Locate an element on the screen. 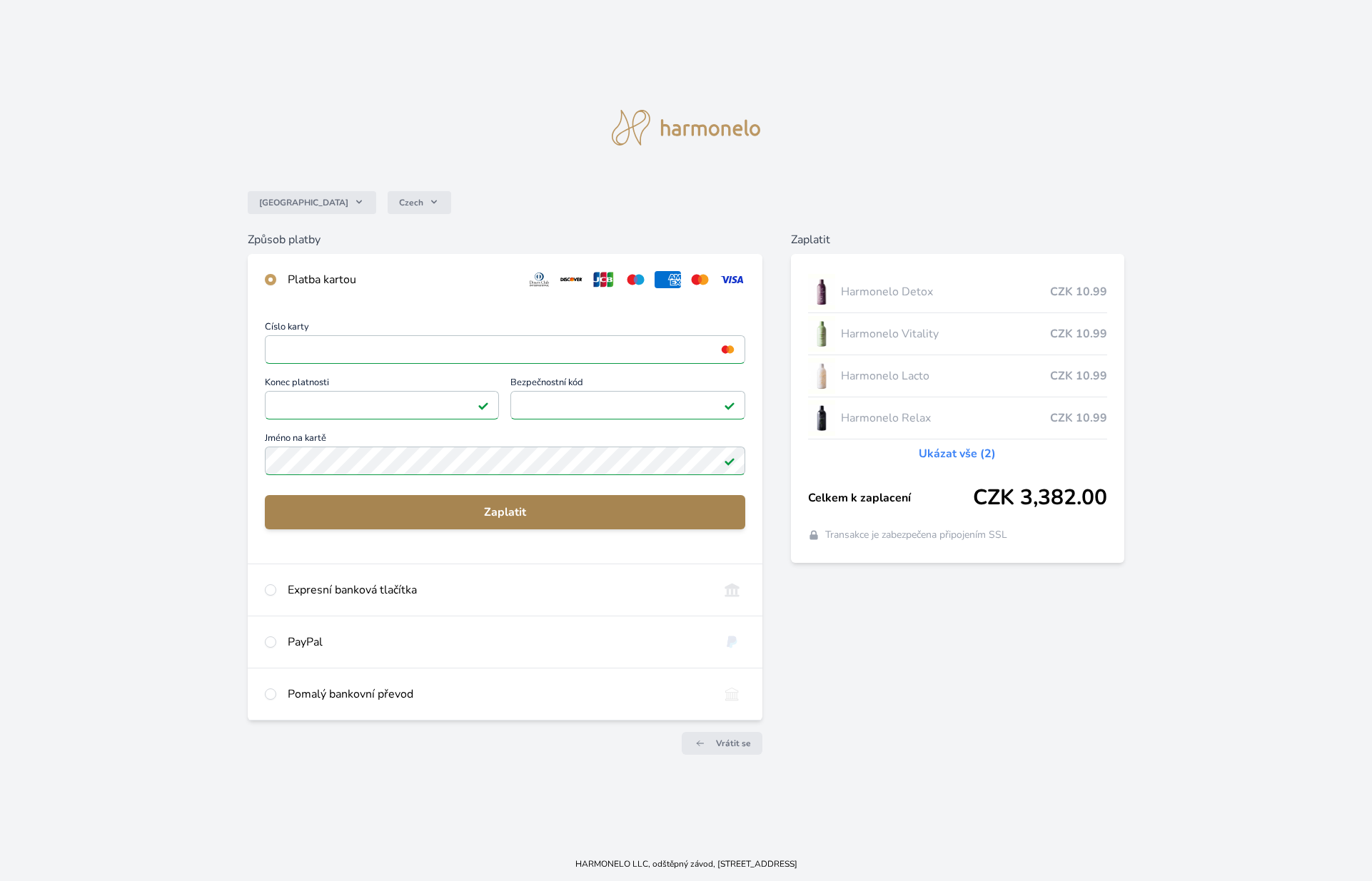 The image size is (1372, 881). h6: Způsob platby is located at coordinates (505, 240).